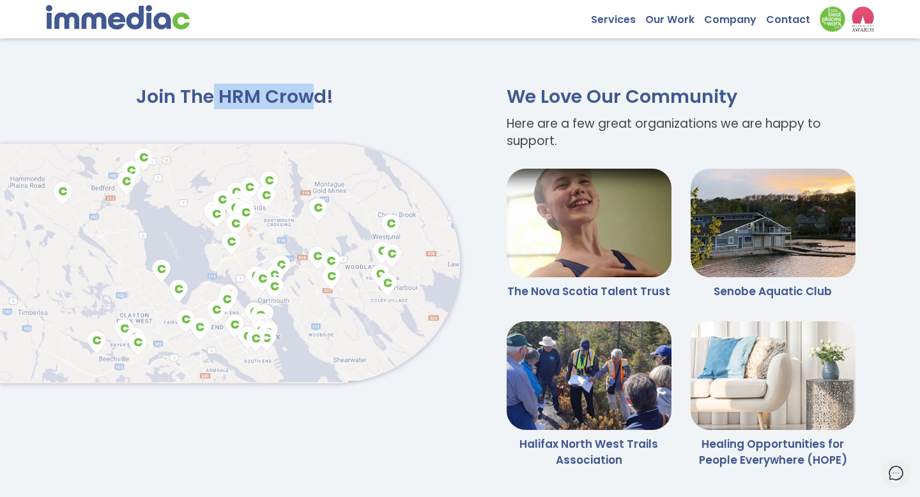 This screenshot has width=920, height=497. What do you see at coordinates (773, 222) in the screenshot?
I see `img: Senobe Aquatic Club` at bounding box center [773, 222].